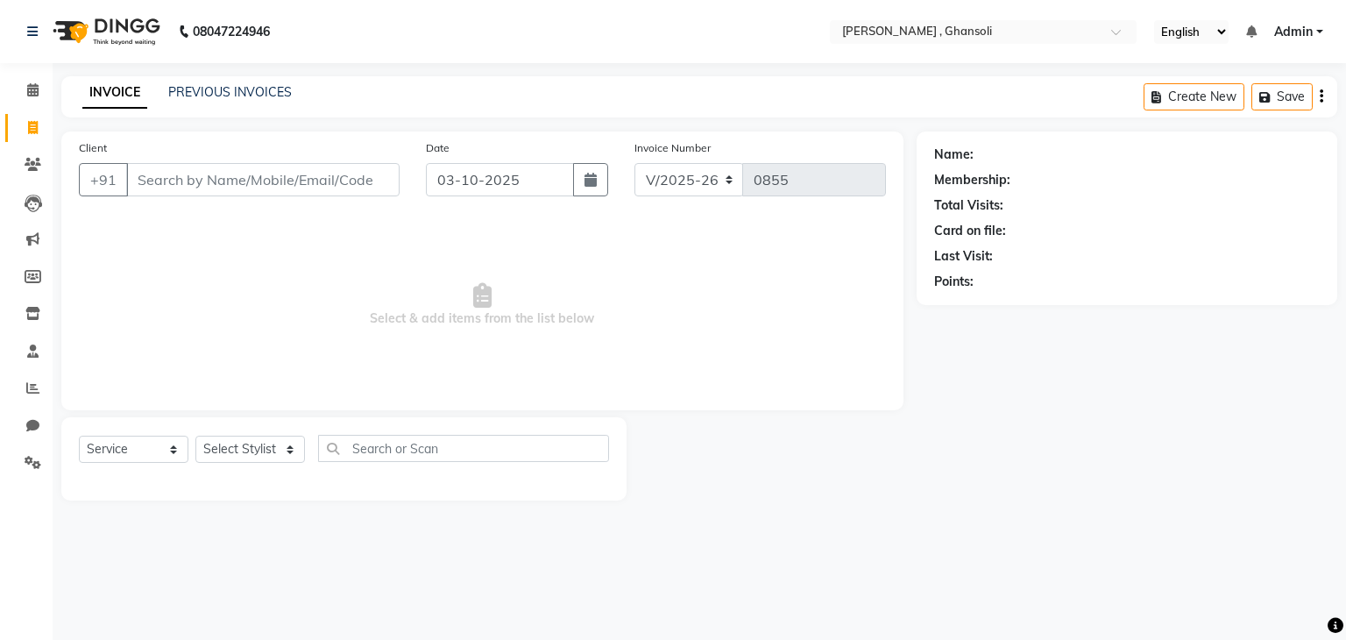  Describe the element at coordinates (954, 154) in the screenshot. I see `div: Name:` at that location.